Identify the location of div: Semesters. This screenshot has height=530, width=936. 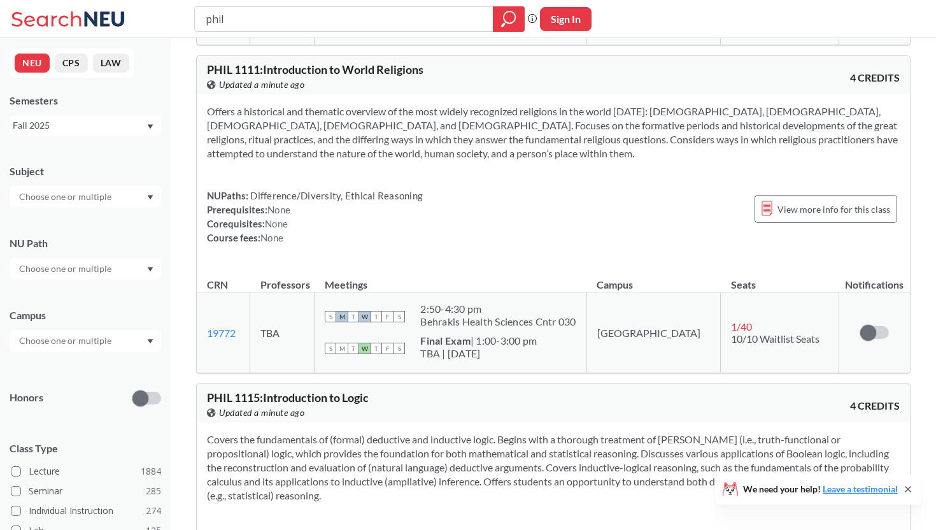
(85, 101).